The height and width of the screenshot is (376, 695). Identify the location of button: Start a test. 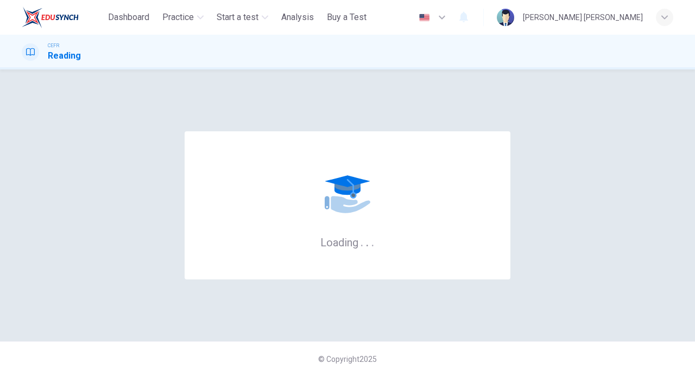
(242, 17).